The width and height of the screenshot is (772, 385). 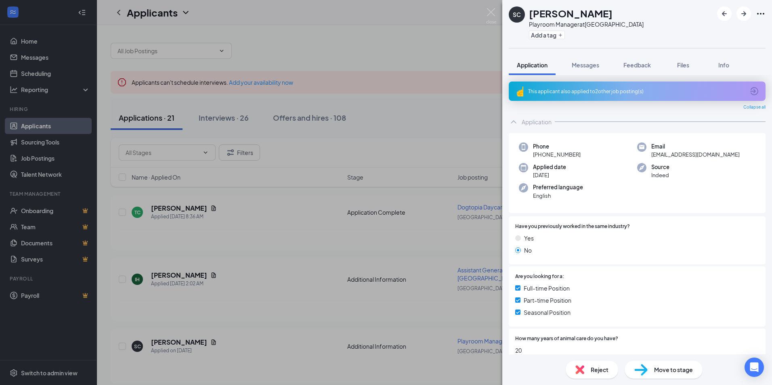 What do you see at coordinates (528, 250) in the screenshot?
I see `span: No` at bounding box center [528, 250].